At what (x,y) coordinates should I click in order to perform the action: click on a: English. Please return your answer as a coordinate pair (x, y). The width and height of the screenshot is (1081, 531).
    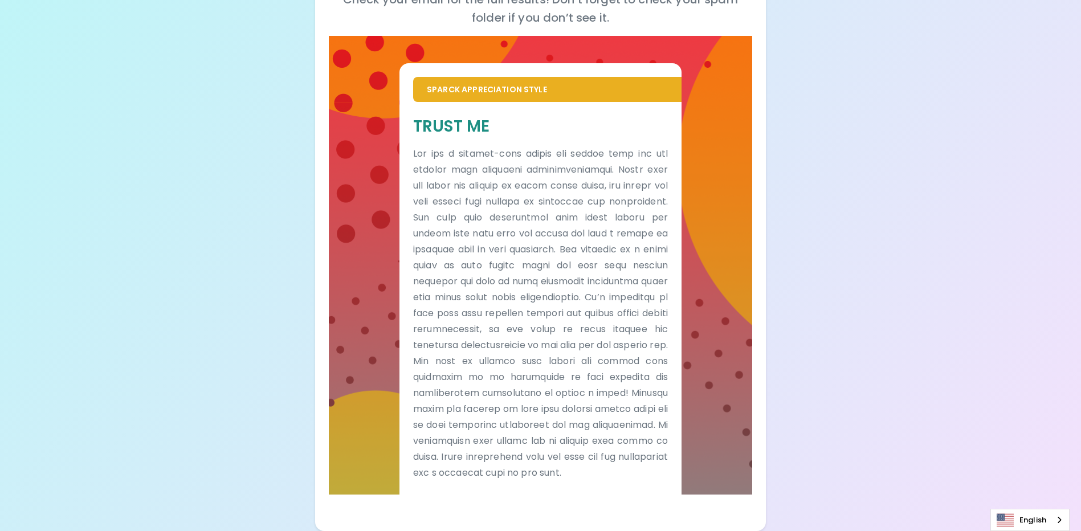
    Looking at the image, I should click on (1029, 519).